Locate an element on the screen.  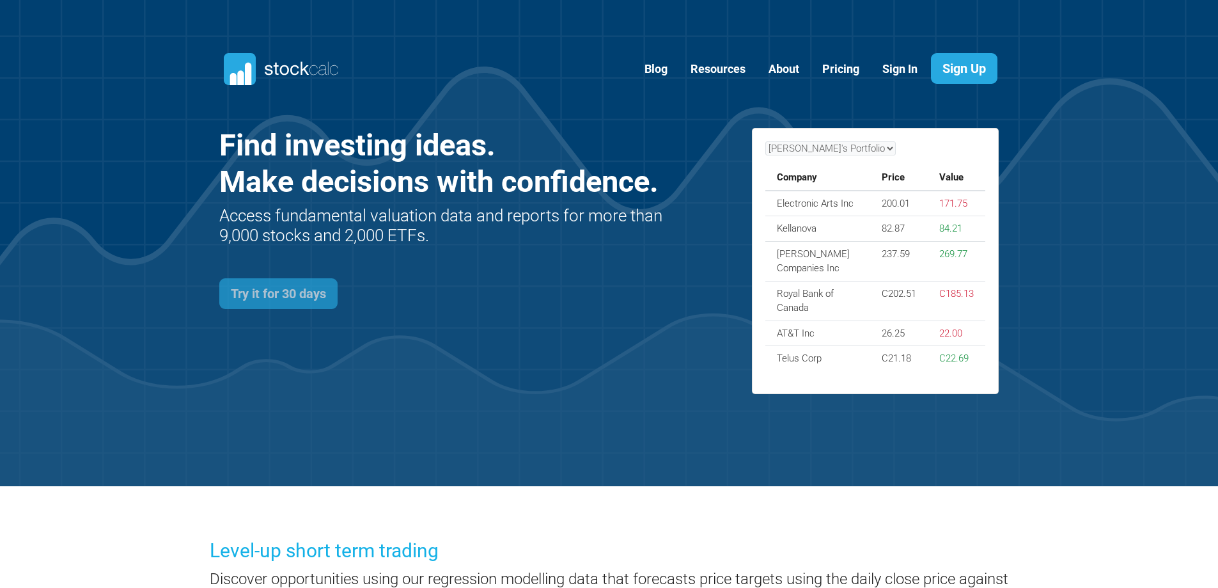
th: Company is located at coordinates (818, 178).